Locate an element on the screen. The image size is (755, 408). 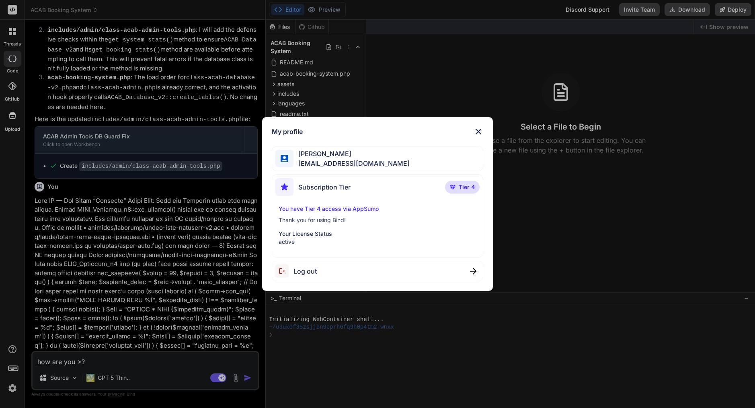
img: premium is located at coordinates (453, 187).